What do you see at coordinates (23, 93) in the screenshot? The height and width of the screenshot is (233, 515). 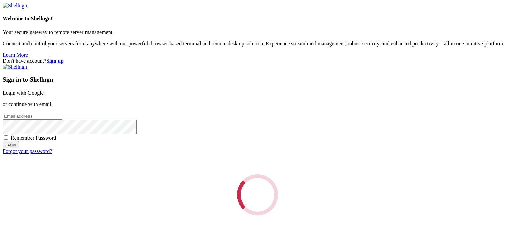 I see `a: Login with Google` at bounding box center [23, 93].